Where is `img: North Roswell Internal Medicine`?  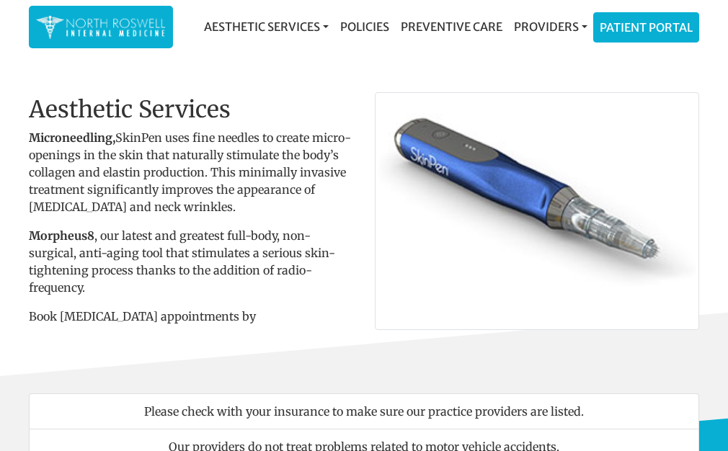 img: North Roswell Internal Medicine is located at coordinates (101, 27).